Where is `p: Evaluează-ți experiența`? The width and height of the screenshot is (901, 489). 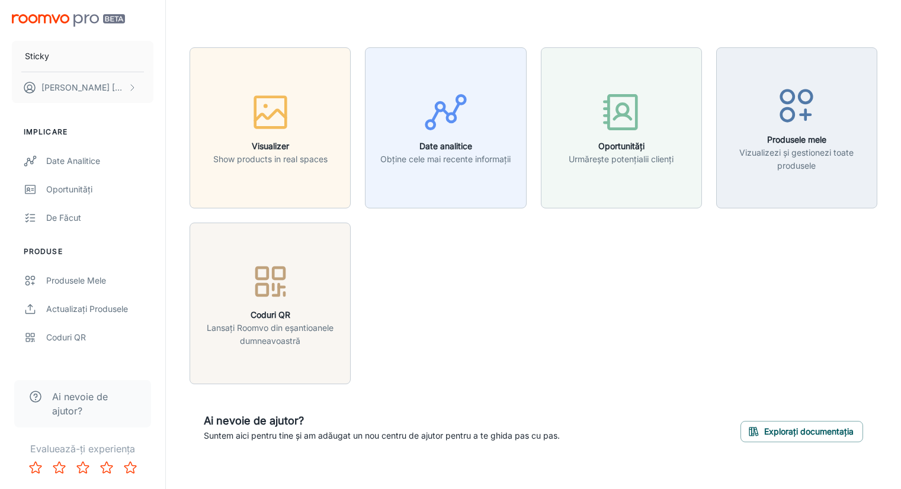
p: Evaluează-ți experiența is located at coordinates (82, 449).